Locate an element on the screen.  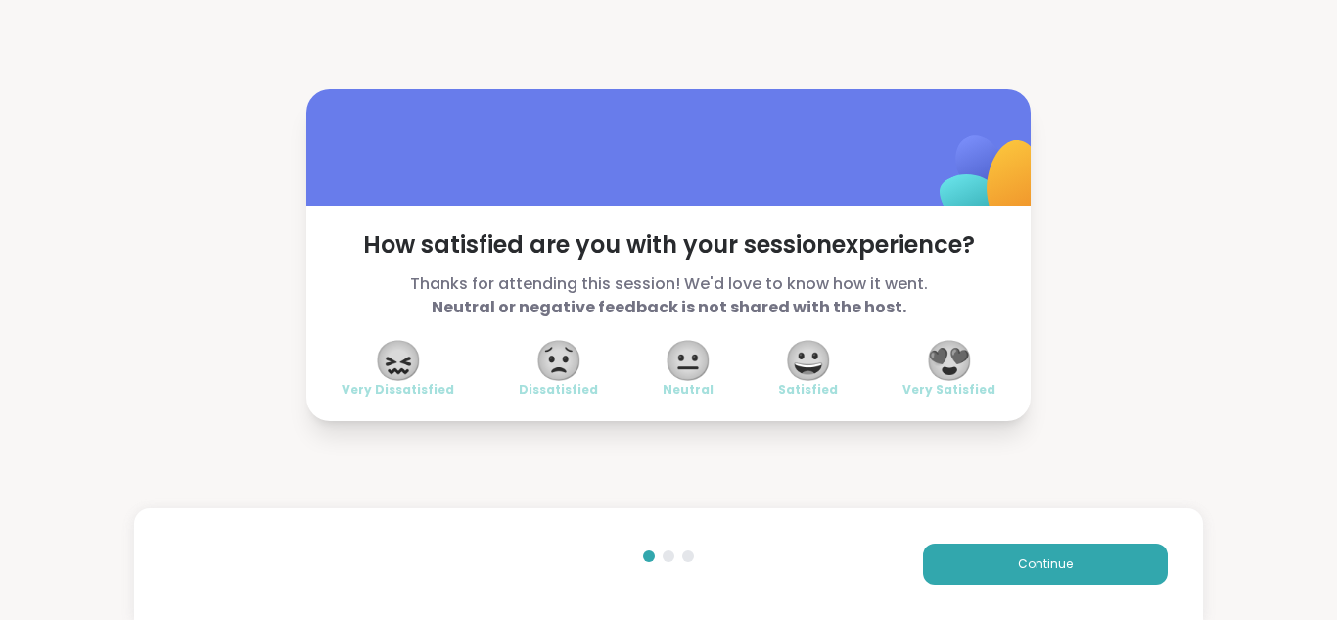
span: Continue is located at coordinates (1046, 564).